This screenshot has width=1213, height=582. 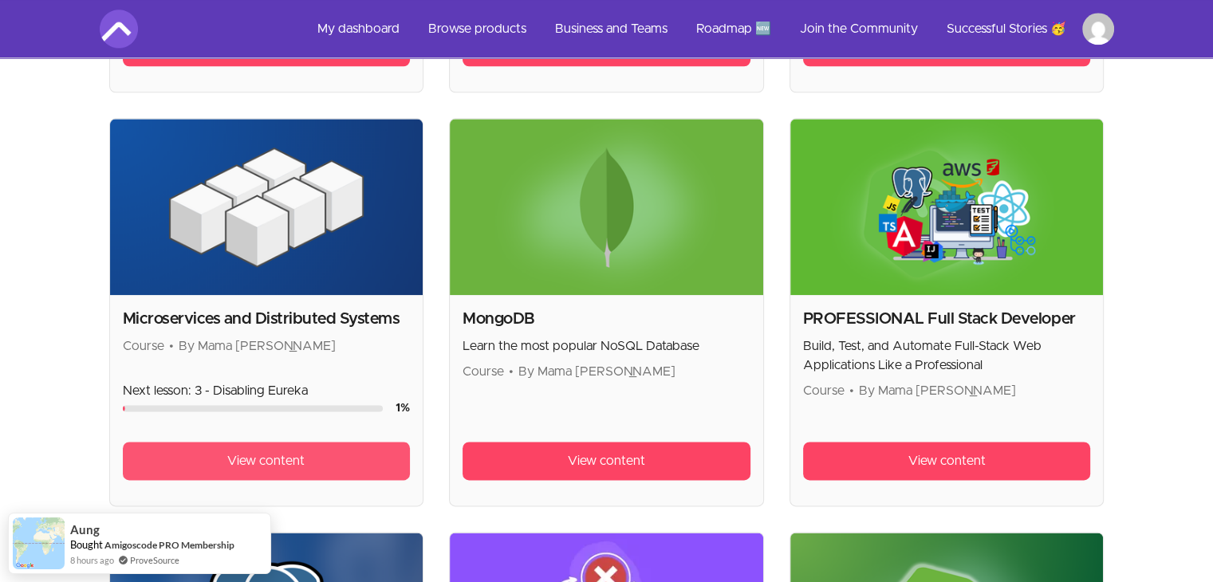 I want to click on a: ProveSource, so click(x=155, y=560).